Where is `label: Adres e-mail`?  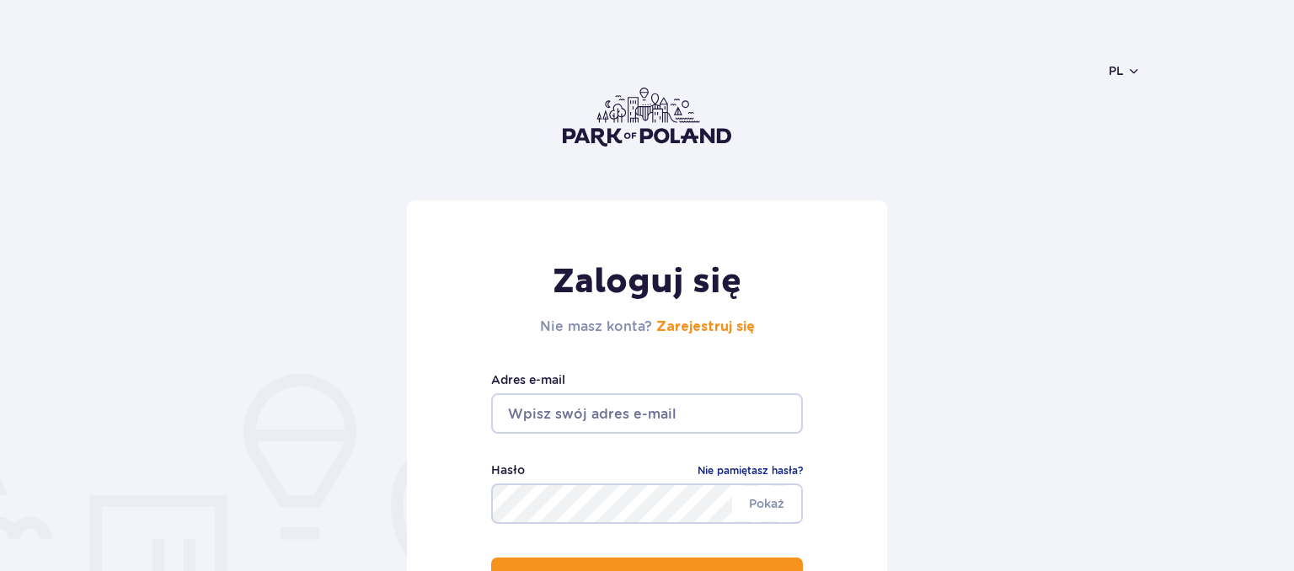 label: Adres e-mail is located at coordinates (647, 380).